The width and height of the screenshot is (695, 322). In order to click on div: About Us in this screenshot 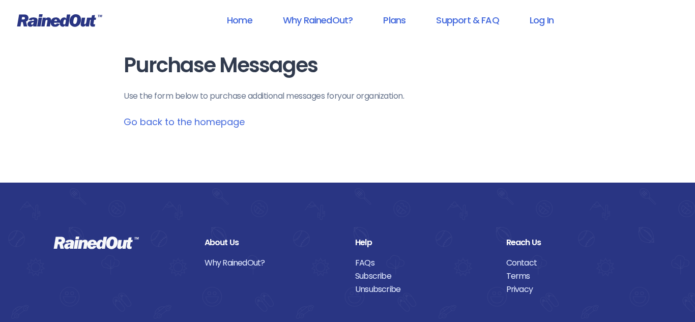, I will do `click(272, 243)`.